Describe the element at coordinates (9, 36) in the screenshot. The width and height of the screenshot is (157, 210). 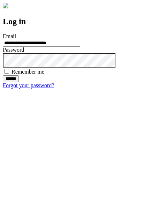
I see `label: Email` at that location.